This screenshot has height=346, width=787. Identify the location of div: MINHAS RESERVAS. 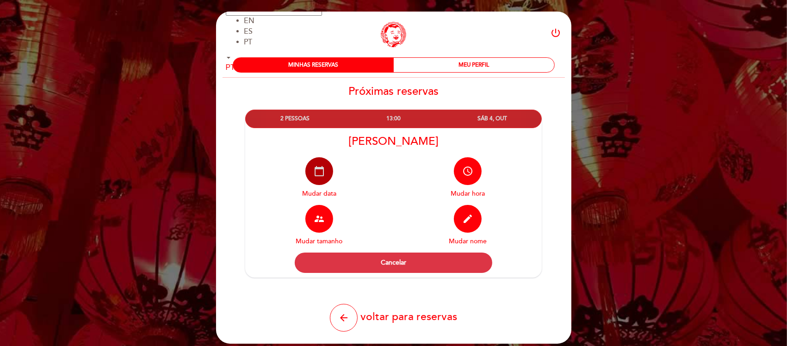
(313, 65).